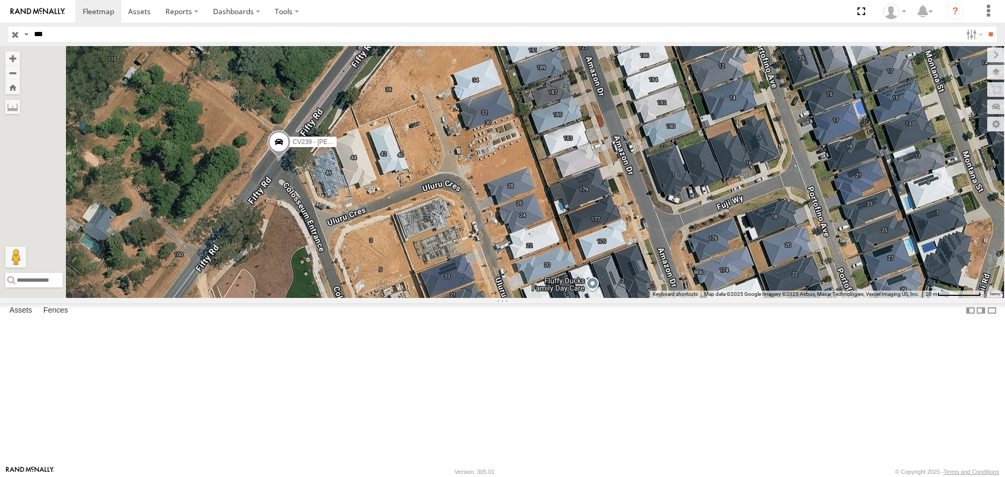 Image resolution: width=1005 pixels, height=477 pixels. What do you see at coordinates (992, 310) in the screenshot?
I see `label: Hide Summary Table` at bounding box center [992, 310].